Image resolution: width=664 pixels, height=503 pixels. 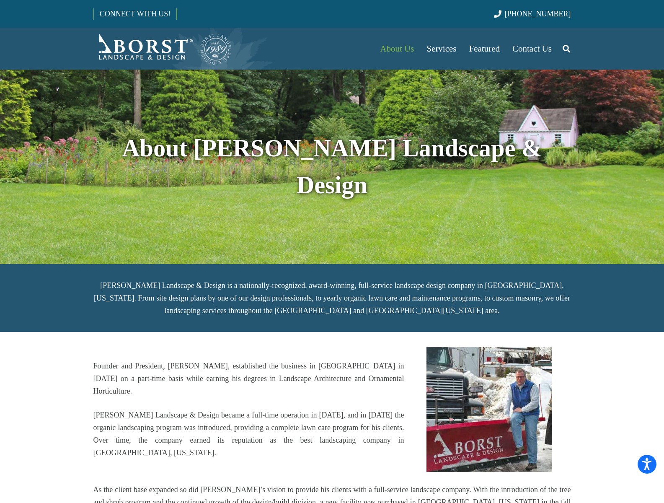 I want to click on a: Search, so click(x=567, y=49).